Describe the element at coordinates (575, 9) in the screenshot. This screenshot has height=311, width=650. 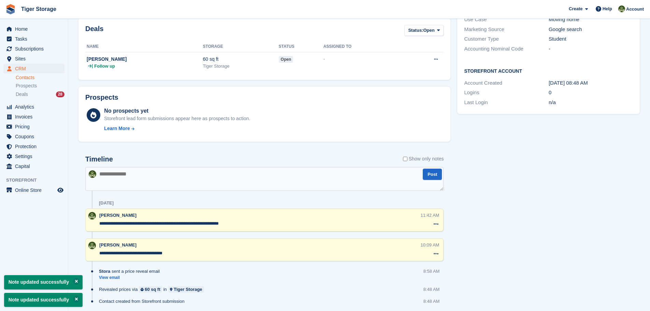
I see `span: Create` at that location.